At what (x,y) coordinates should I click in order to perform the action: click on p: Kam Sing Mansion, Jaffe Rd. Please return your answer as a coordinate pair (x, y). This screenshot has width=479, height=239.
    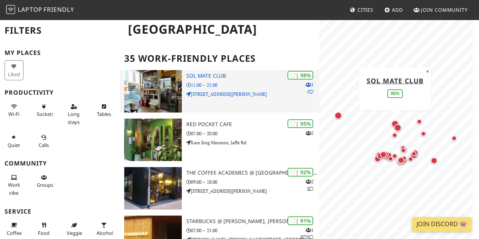
    Looking at the image, I should click on (252, 142).